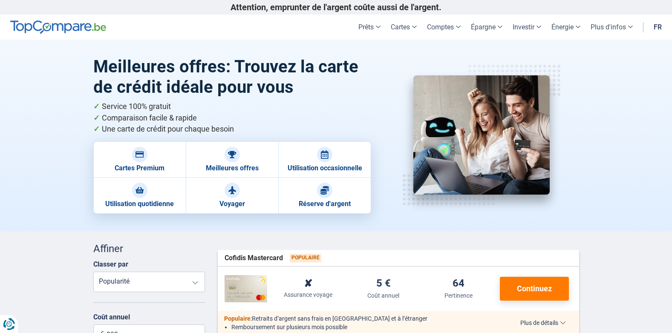 This screenshot has width=672, height=333. What do you see at coordinates (324, 196) in the screenshot?
I see `a: Réserve d'argent Réserve d'argent` at bounding box center [324, 196].